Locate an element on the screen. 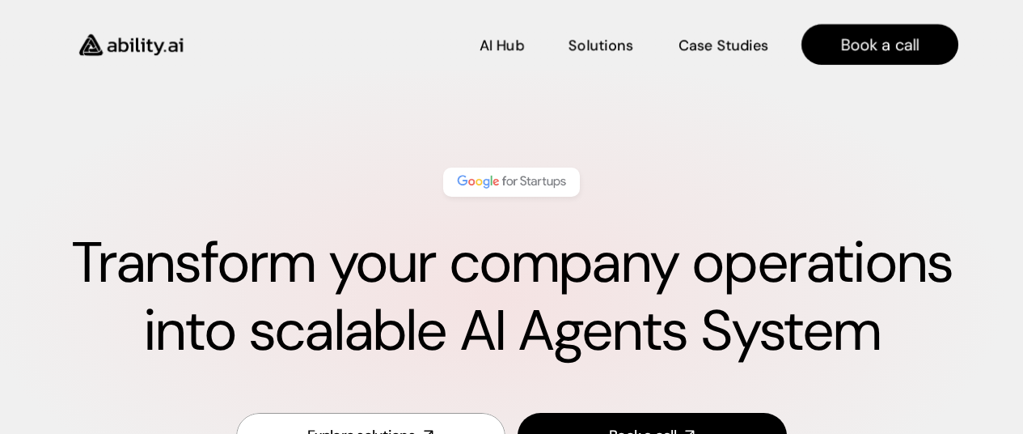 This screenshot has height=434, width=1023. p: Case Studies is located at coordinates (723, 45).